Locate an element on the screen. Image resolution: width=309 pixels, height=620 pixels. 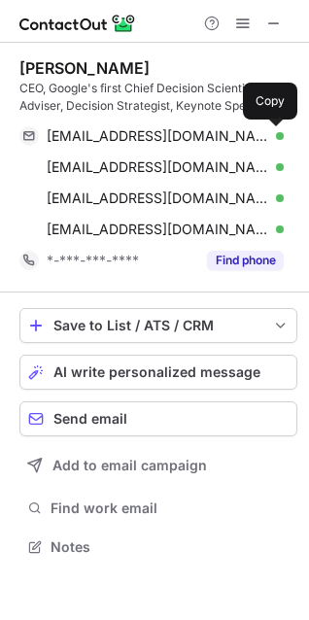
img: ContactOut v5.3.10 is located at coordinates (78, 23).